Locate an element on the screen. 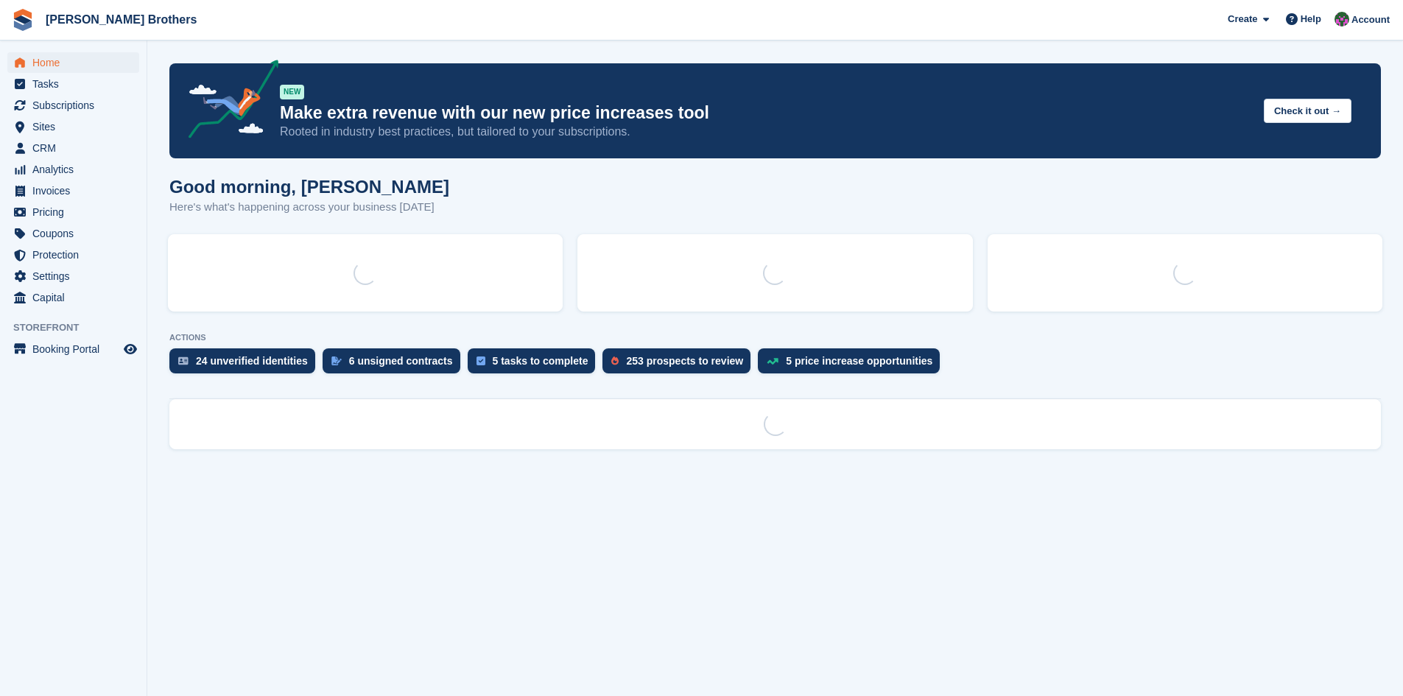  div: 6 unsigned contracts is located at coordinates (401, 361).